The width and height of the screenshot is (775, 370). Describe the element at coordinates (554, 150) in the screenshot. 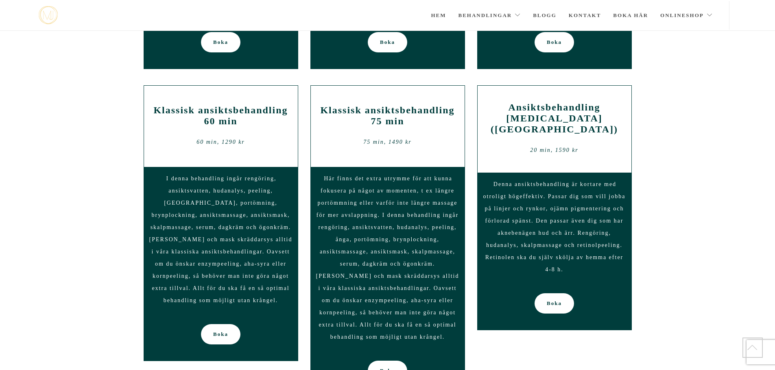

I see `div: 20 min, 1590 kr` at that location.